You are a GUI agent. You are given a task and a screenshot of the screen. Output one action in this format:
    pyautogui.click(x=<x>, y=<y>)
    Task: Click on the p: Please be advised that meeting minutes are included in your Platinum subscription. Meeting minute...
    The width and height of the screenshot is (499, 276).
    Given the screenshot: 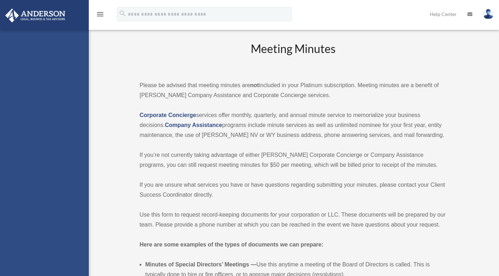 What is the action you would take?
    pyautogui.click(x=293, y=90)
    